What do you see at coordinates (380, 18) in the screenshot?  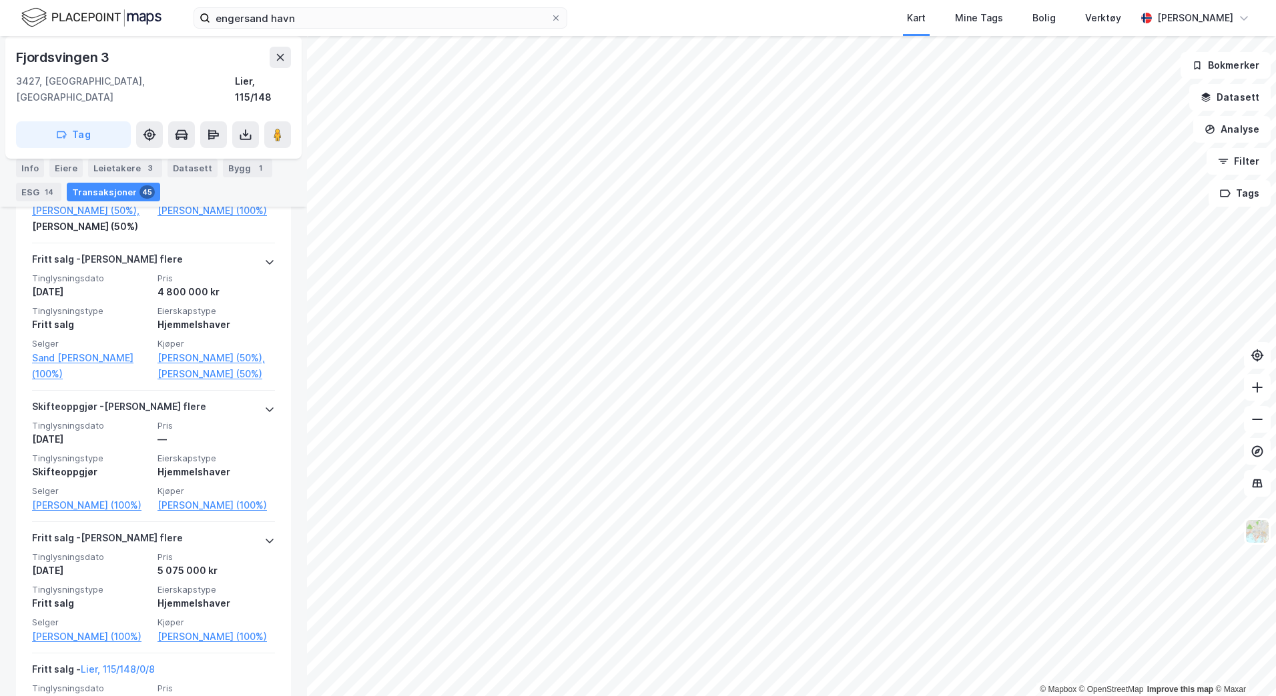 I see `input: Søk på adresse, matrikkel, gårdeiere, leietakere eller personer` at bounding box center [380, 18].